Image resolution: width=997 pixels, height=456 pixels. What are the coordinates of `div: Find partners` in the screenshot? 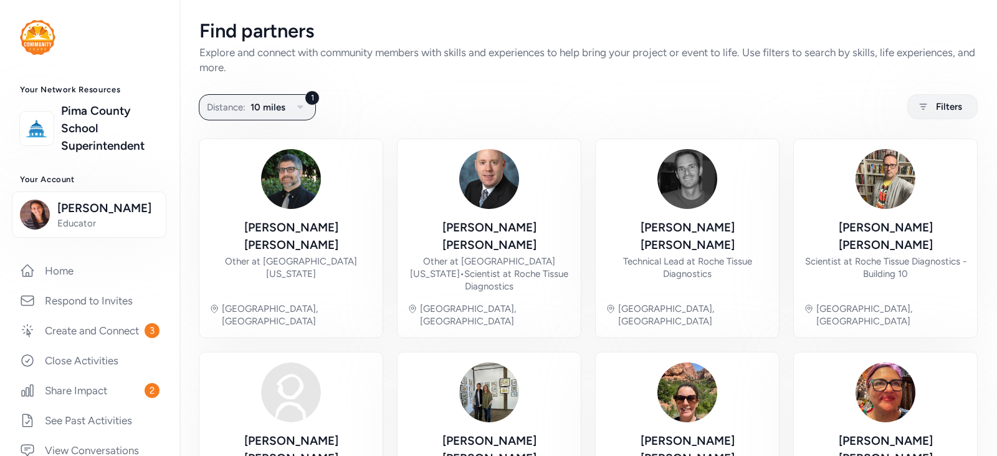 It's located at (588, 31).